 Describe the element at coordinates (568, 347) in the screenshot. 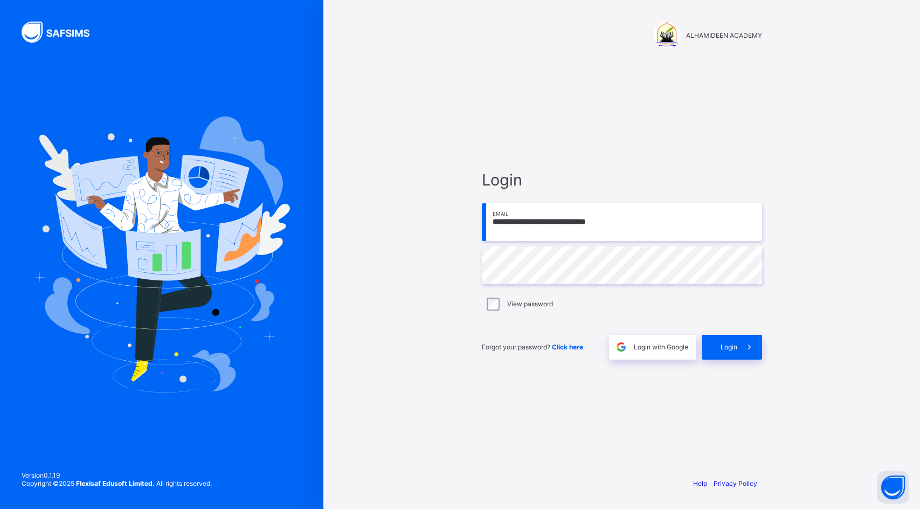

I see `span: Click here` at that location.